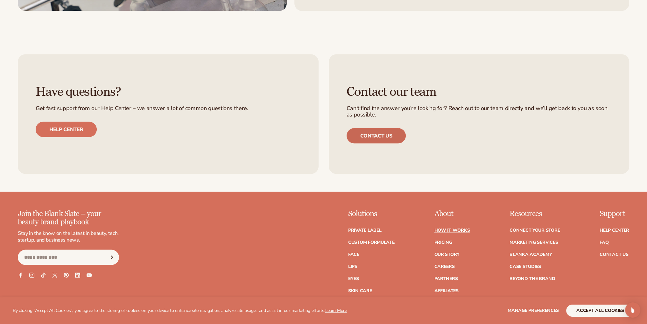 The image size is (647, 324). Describe the element at coordinates (614, 254) in the screenshot. I see `a: Contact Us` at that location.